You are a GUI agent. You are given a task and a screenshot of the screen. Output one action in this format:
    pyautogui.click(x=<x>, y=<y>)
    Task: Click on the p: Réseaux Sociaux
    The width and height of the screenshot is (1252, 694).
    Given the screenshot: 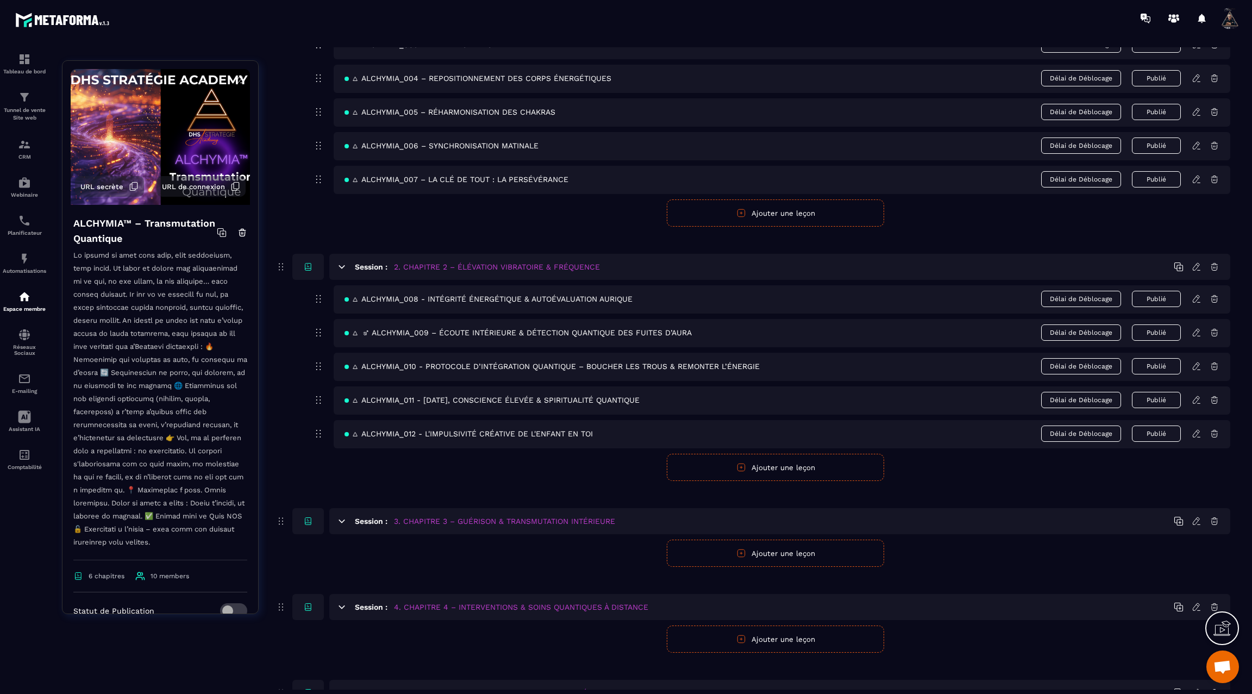 What is the action you would take?
    pyautogui.click(x=24, y=350)
    